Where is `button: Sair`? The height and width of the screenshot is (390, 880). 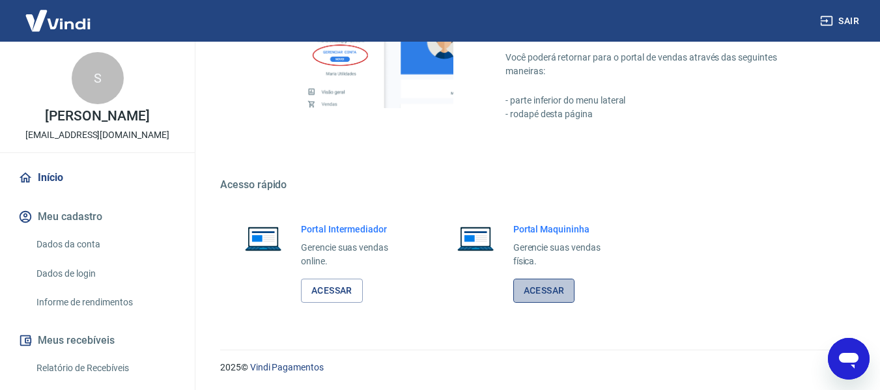 button: Sair is located at coordinates (841, 21).